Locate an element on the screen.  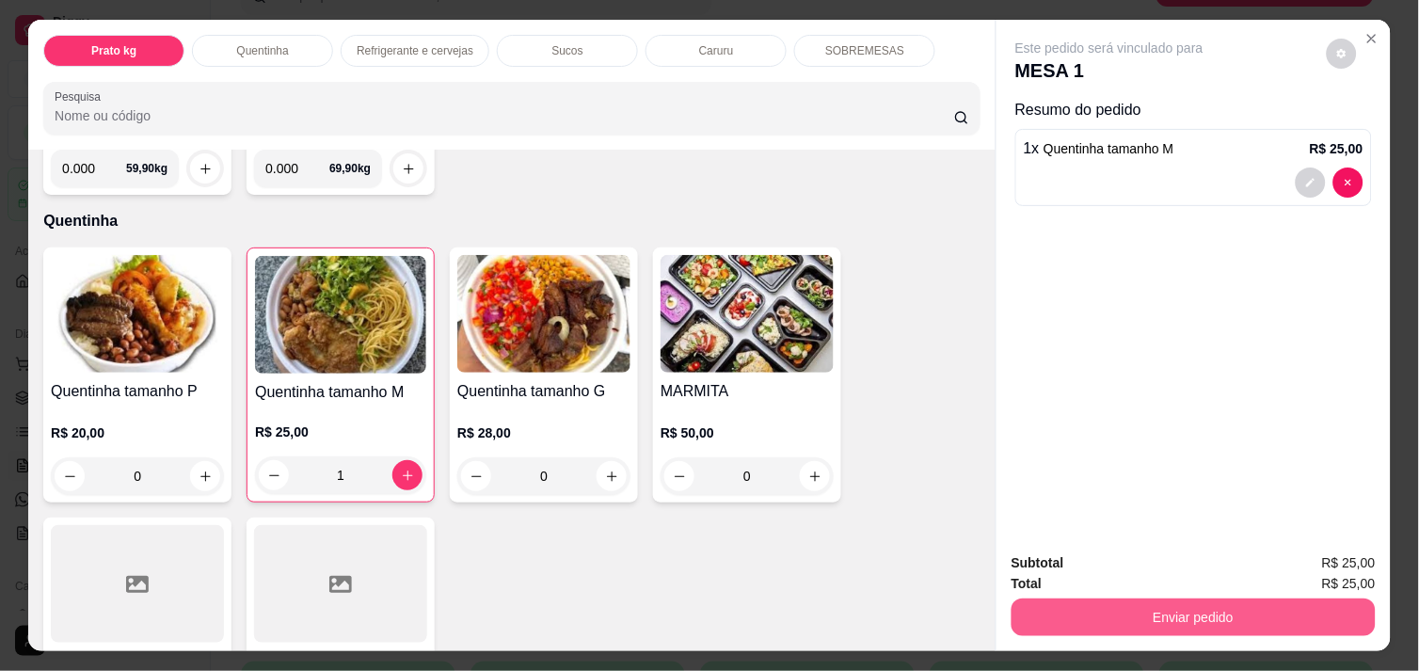
p: Sucos is located at coordinates (568, 51).